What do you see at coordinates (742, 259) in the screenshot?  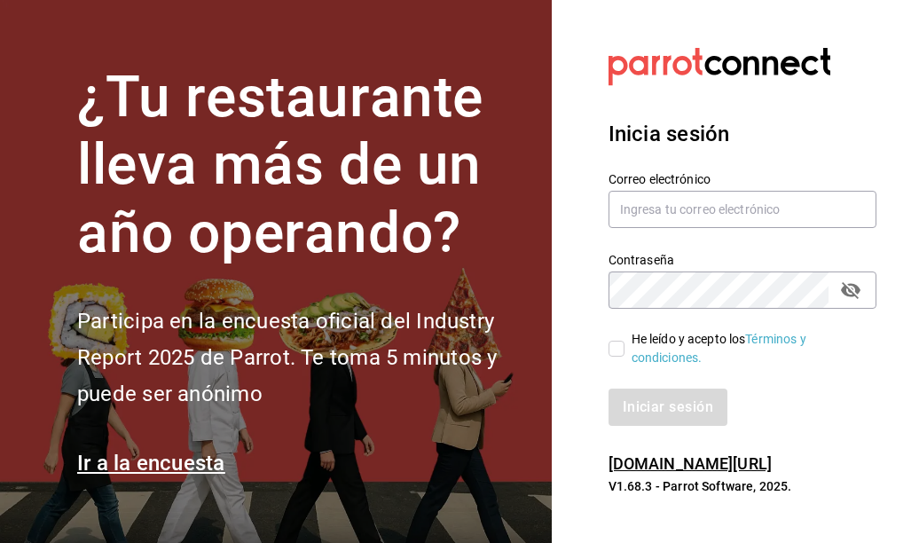 I see `label: Contraseña` at bounding box center [742, 259].